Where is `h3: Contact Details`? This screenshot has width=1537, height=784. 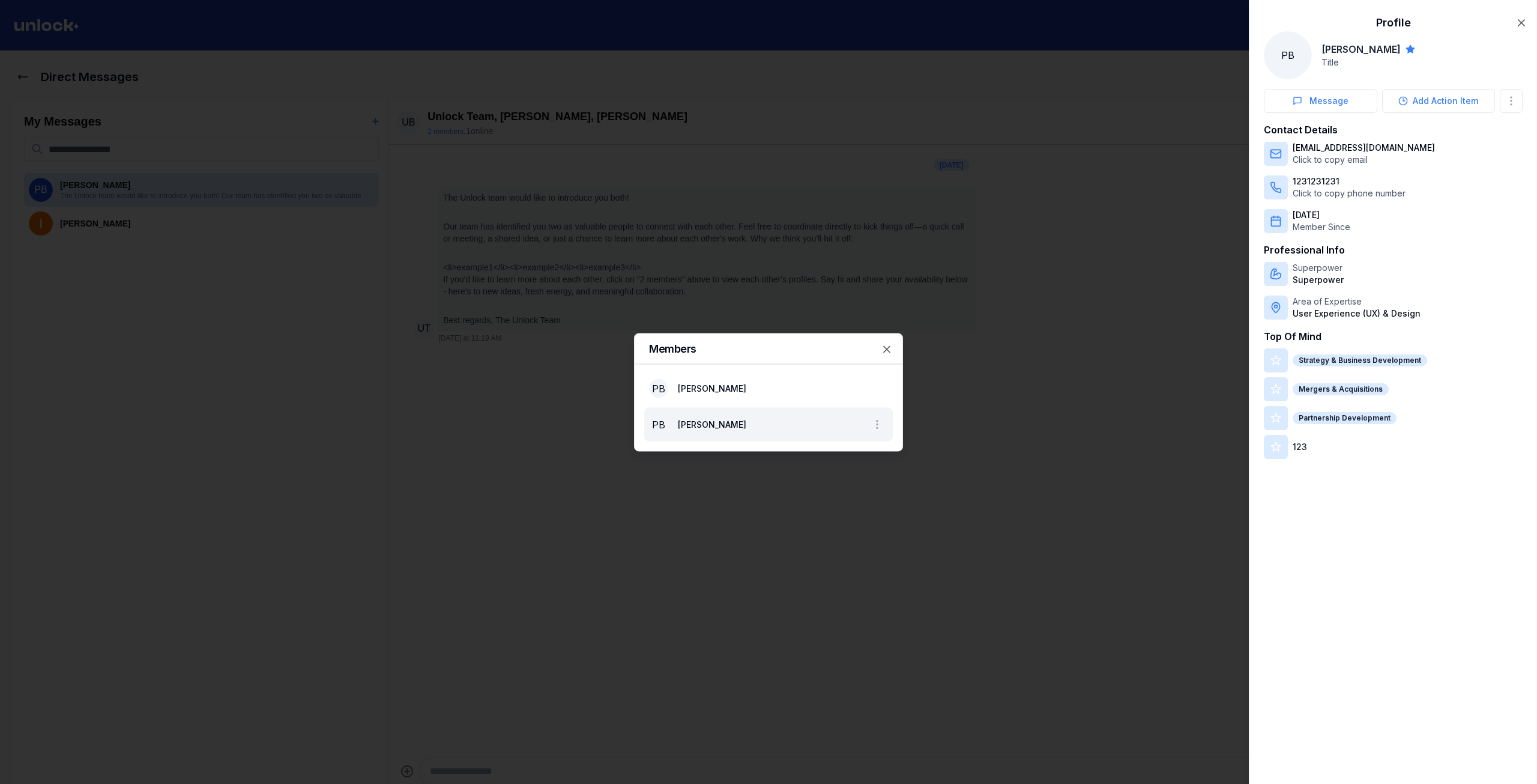
h3: Contact Details is located at coordinates (1393, 130).